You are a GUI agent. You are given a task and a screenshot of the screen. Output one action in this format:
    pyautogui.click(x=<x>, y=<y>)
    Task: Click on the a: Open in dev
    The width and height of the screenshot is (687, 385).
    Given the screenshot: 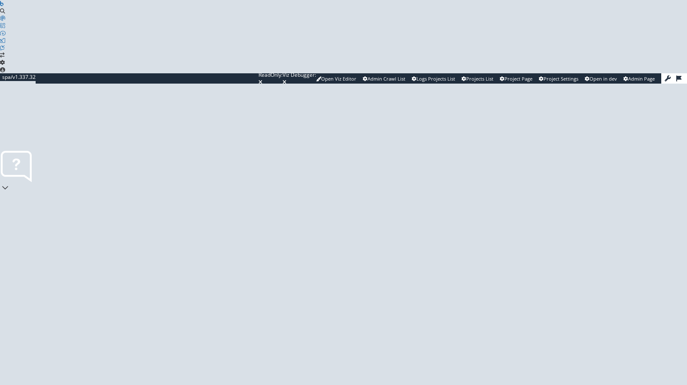 What is the action you would take?
    pyautogui.click(x=600, y=79)
    